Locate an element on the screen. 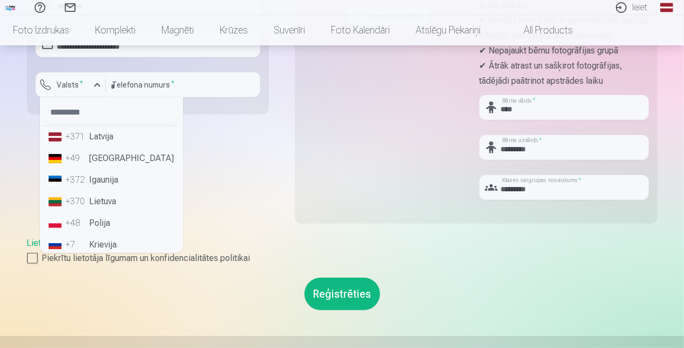 The width and height of the screenshot is (684, 348). div: +49 is located at coordinates (77, 158).